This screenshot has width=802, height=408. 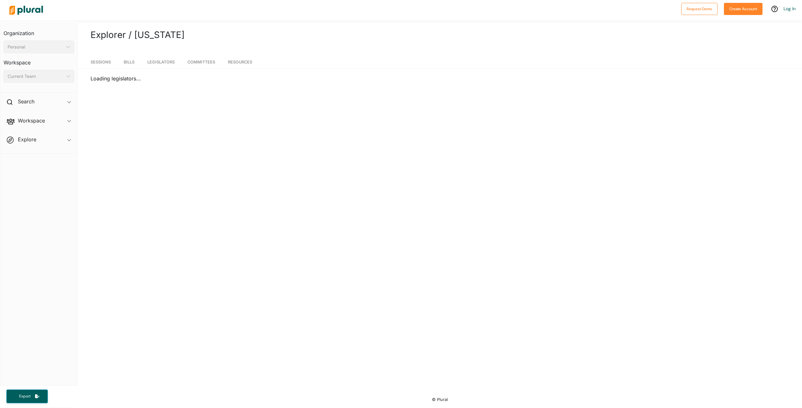 What do you see at coordinates (201, 62) in the screenshot?
I see `span: Committees` at bounding box center [201, 62].